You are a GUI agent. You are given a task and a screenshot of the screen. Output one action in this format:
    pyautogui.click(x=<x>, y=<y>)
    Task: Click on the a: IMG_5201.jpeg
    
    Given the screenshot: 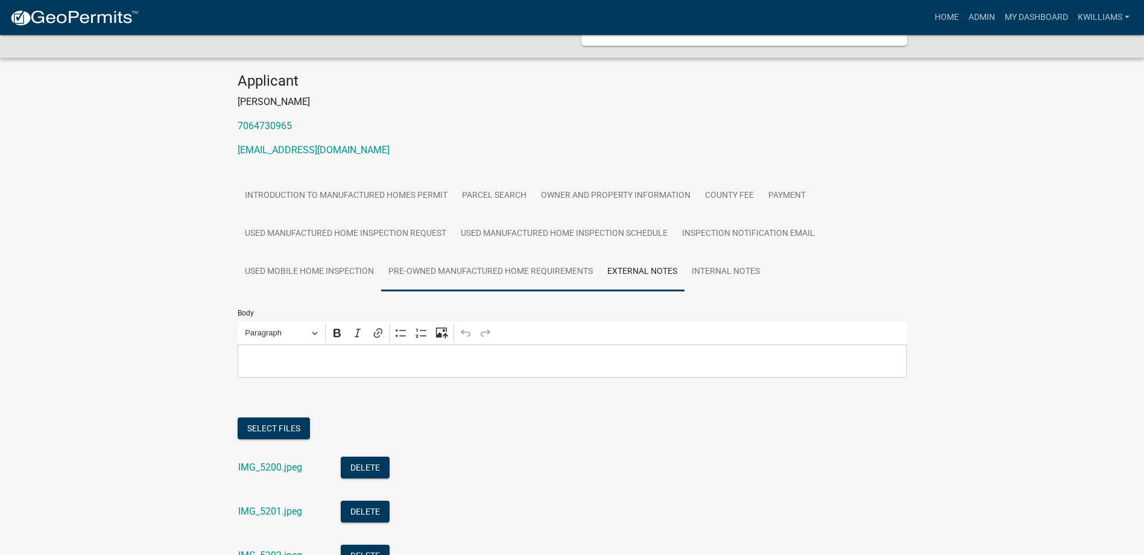 What is the action you would take?
    pyautogui.click(x=270, y=511)
    